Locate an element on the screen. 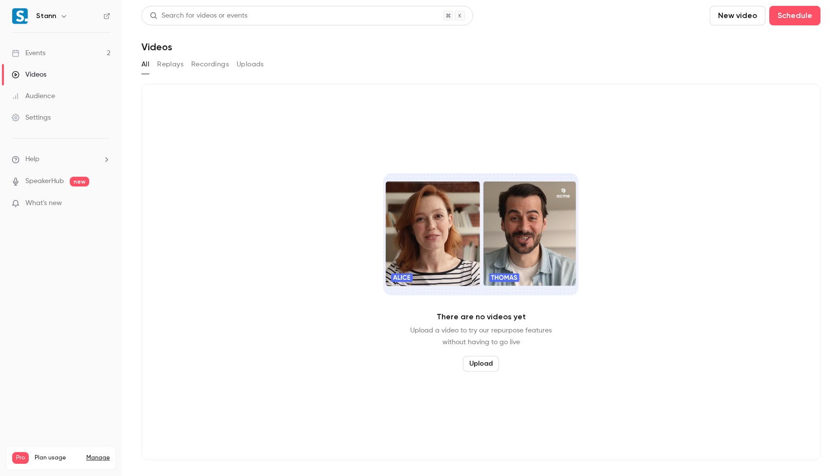 Image resolution: width=840 pixels, height=476 pixels. img: Stann is located at coordinates (20, 16).